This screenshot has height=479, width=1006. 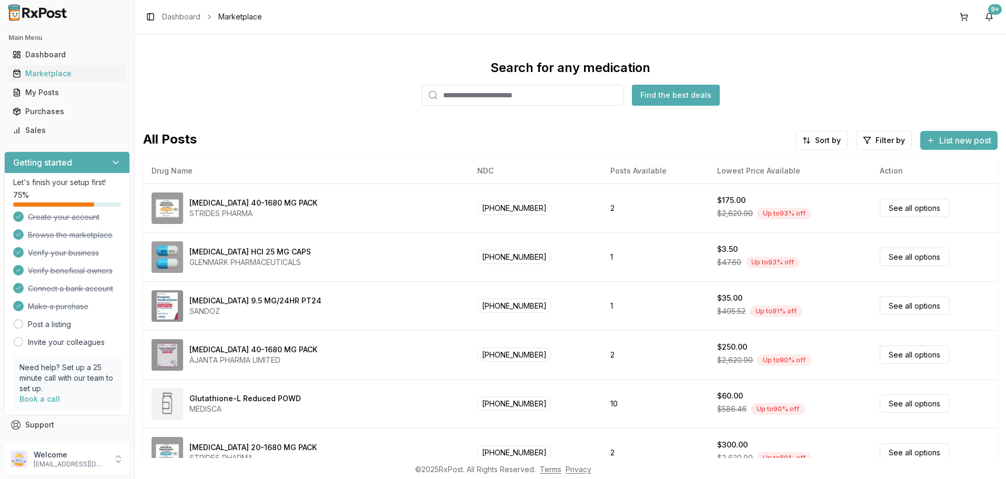 I want to click on button: My Posts, so click(x=67, y=93).